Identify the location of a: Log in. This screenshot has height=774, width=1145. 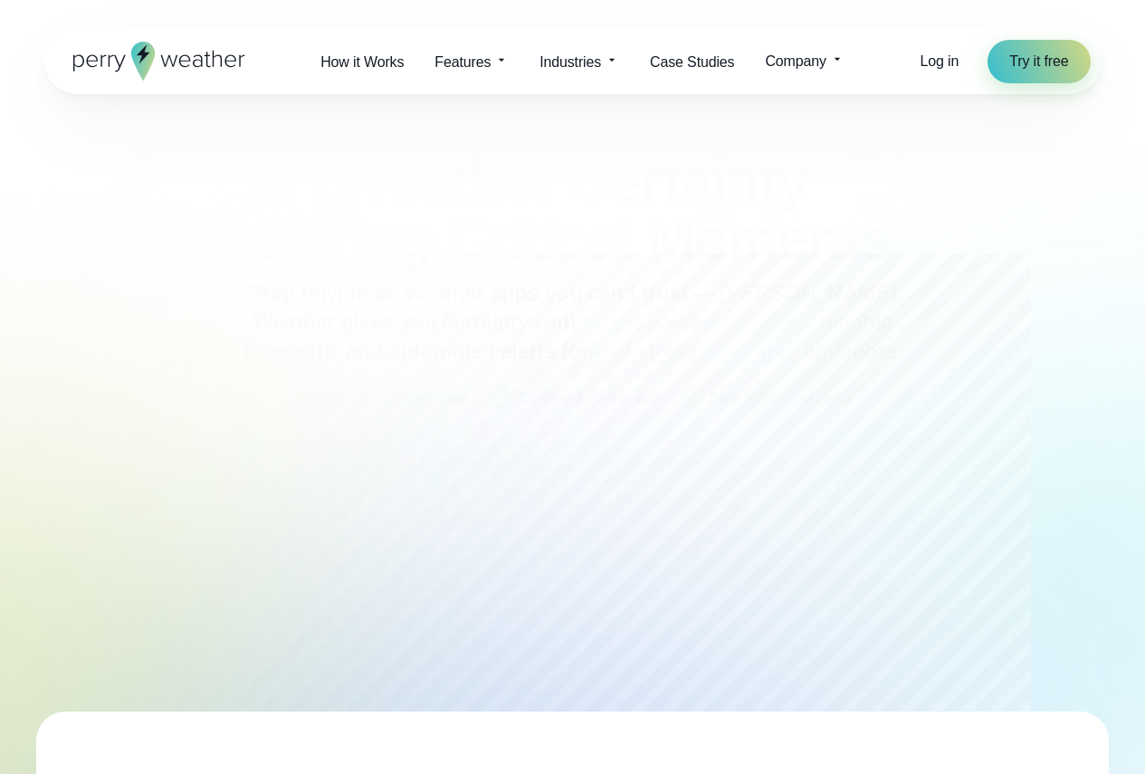
(940, 62).